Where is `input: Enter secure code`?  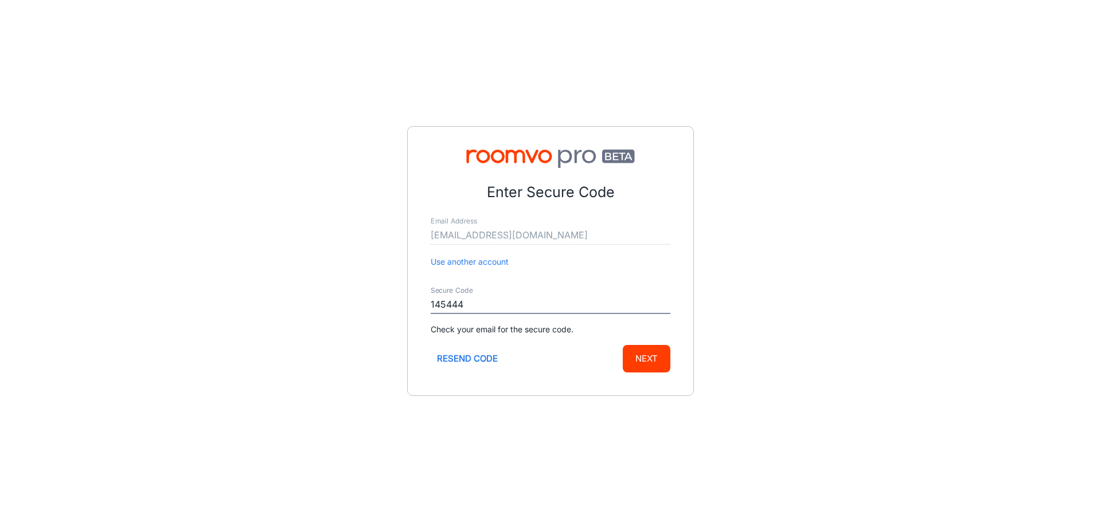 input: Enter secure code is located at coordinates (550, 305).